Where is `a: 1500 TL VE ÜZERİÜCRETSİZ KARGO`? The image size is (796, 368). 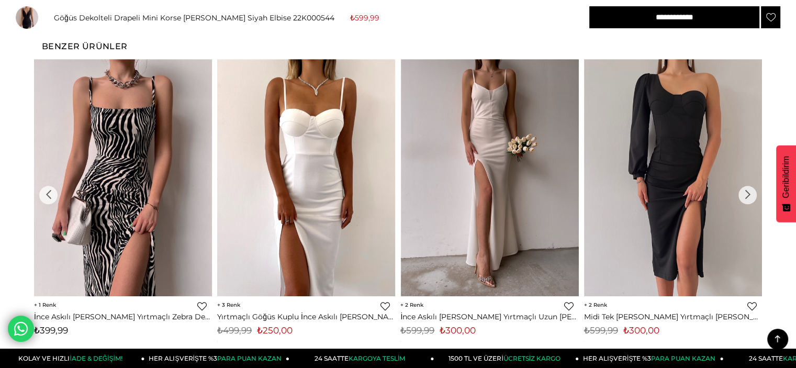
a: 1500 TL VE ÜZERİÜCRETSİZ KARGO is located at coordinates (506, 358).